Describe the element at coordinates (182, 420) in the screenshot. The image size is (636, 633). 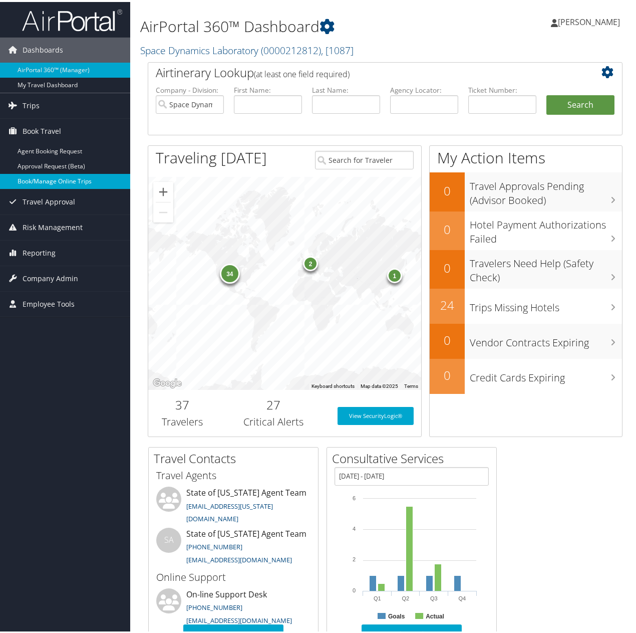
I see `h3: Travelers` at that location.